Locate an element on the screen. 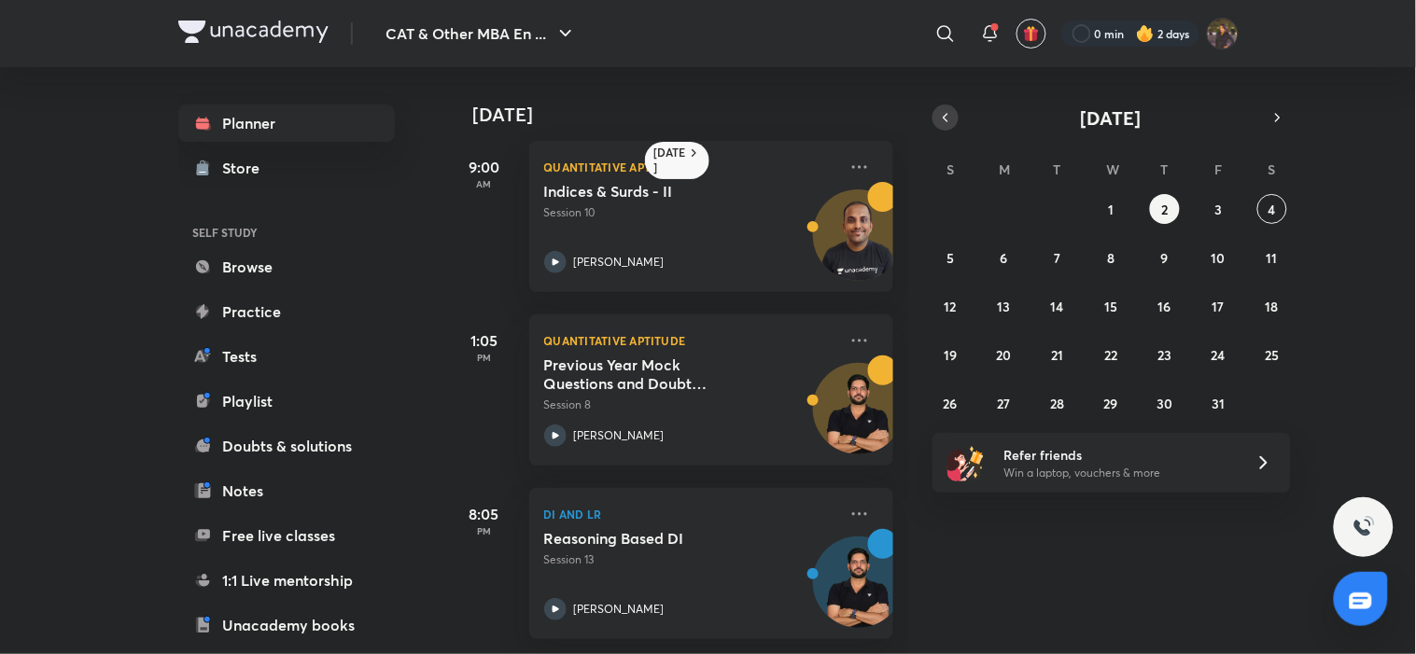 The width and height of the screenshot is (1416, 654). abbr: October 2, 2025 is located at coordinates (1164, 209).